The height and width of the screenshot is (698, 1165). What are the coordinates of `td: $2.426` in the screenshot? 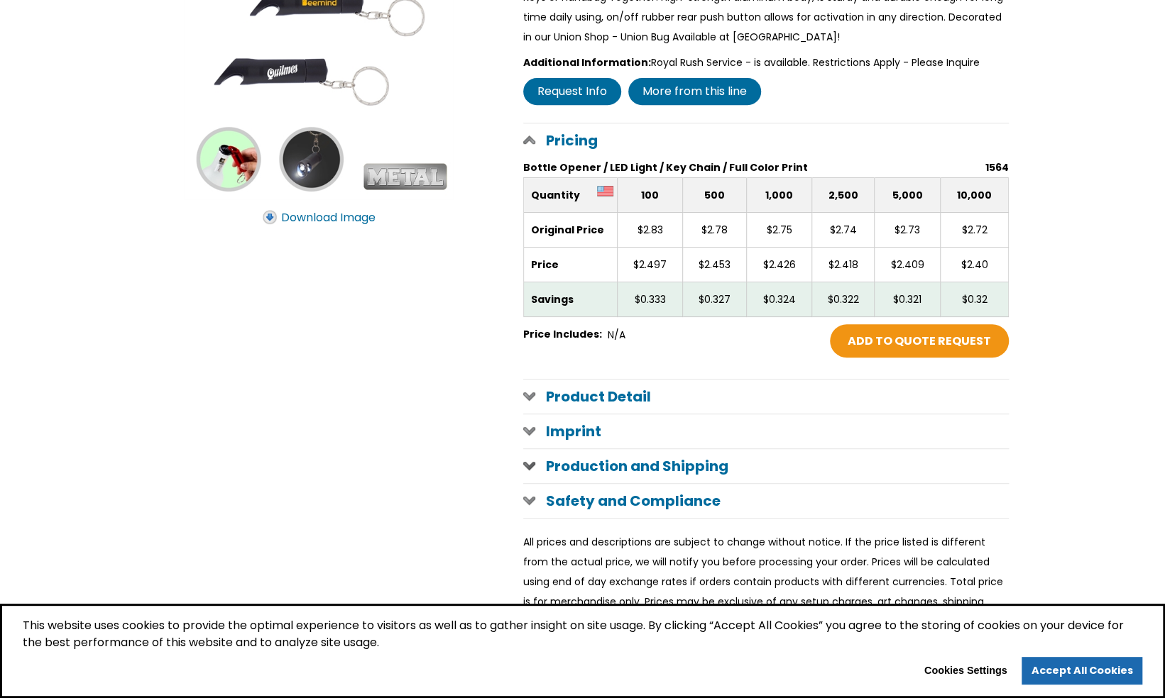 It's located at (778, 265).